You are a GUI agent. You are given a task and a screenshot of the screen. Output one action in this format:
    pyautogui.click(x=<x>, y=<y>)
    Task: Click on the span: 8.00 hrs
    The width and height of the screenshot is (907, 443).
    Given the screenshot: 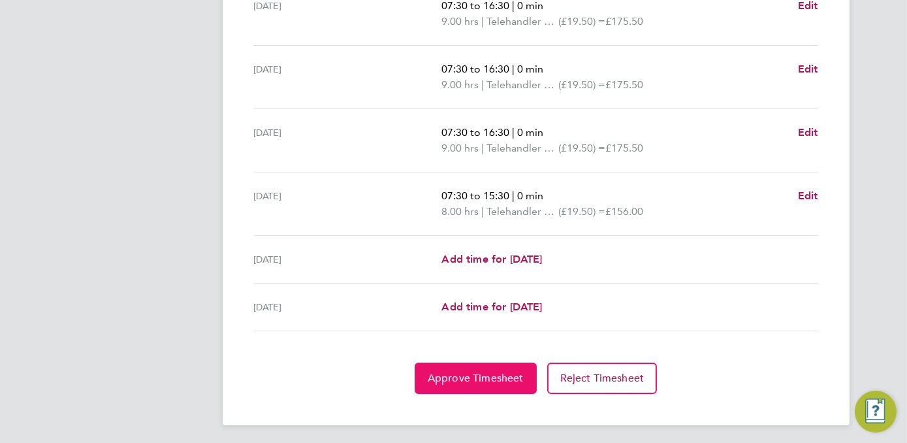 What is the action you would take?
    pyautogui.click(x=460, y=211)
    